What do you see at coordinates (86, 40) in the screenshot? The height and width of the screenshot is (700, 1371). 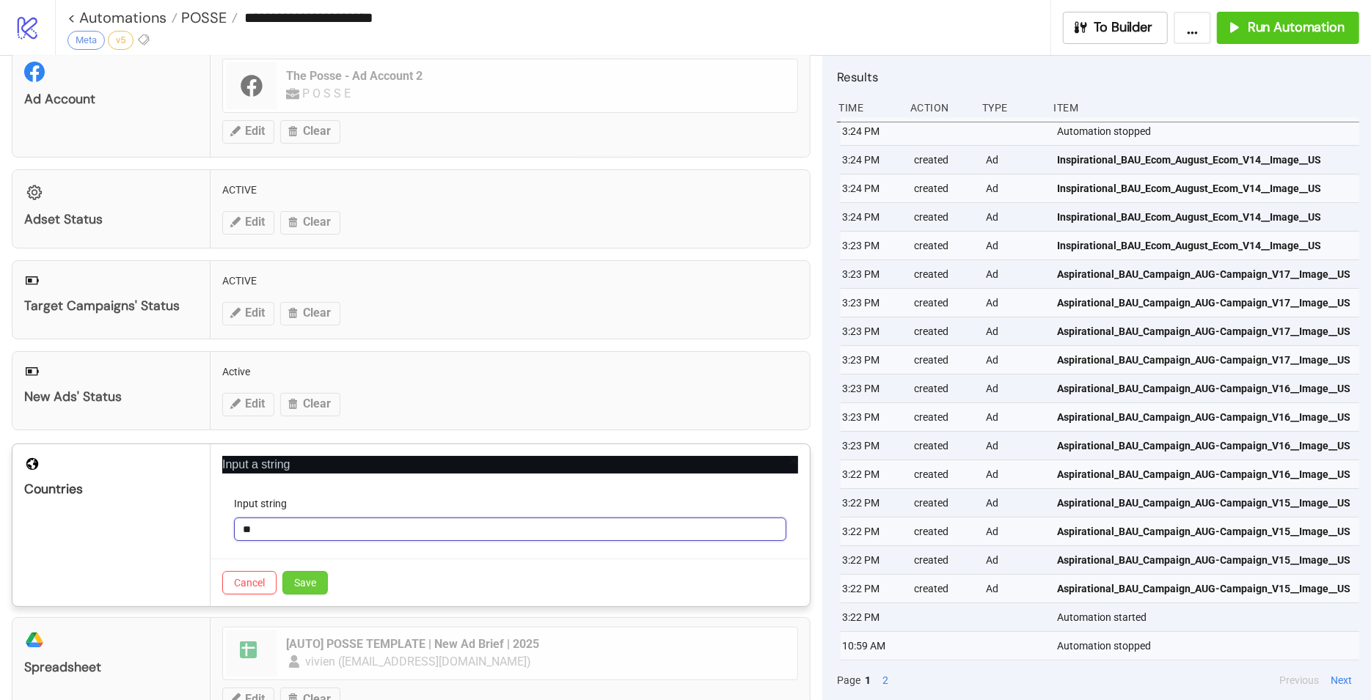 I see `div: Meta` at bounding box center [86, 40].